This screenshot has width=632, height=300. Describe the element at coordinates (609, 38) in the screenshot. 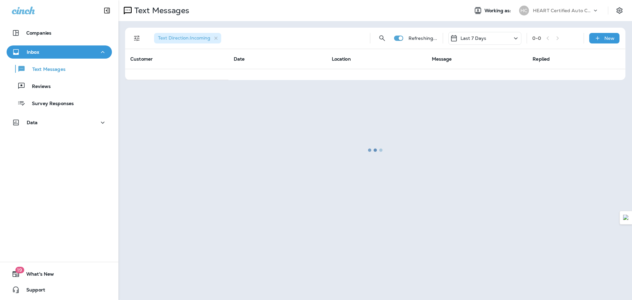

I see `p: New` at that location.